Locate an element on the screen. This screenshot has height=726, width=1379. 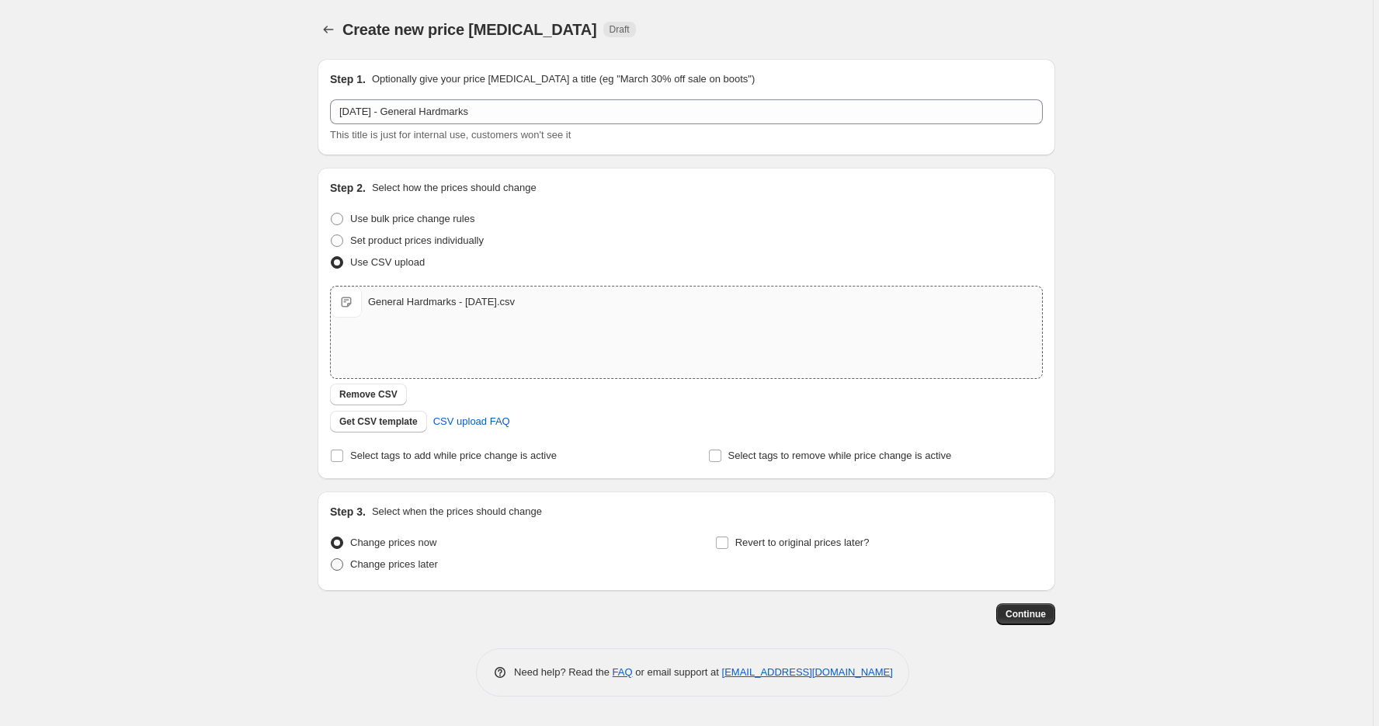
span: CSV upload FAQ is located at coordinates (471, 422).